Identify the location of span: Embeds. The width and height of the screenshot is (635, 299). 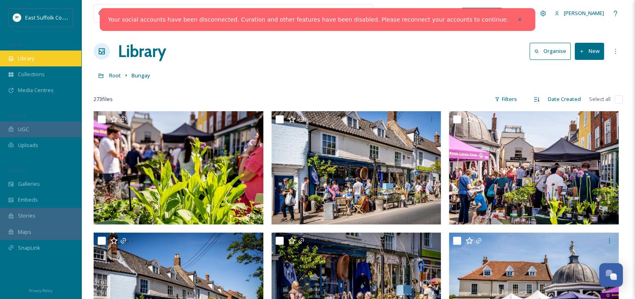
(28, 199).